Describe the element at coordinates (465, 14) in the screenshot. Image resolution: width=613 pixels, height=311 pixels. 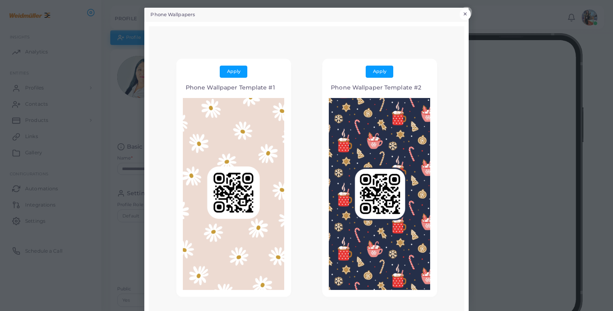
I see `button: Close` at that location.